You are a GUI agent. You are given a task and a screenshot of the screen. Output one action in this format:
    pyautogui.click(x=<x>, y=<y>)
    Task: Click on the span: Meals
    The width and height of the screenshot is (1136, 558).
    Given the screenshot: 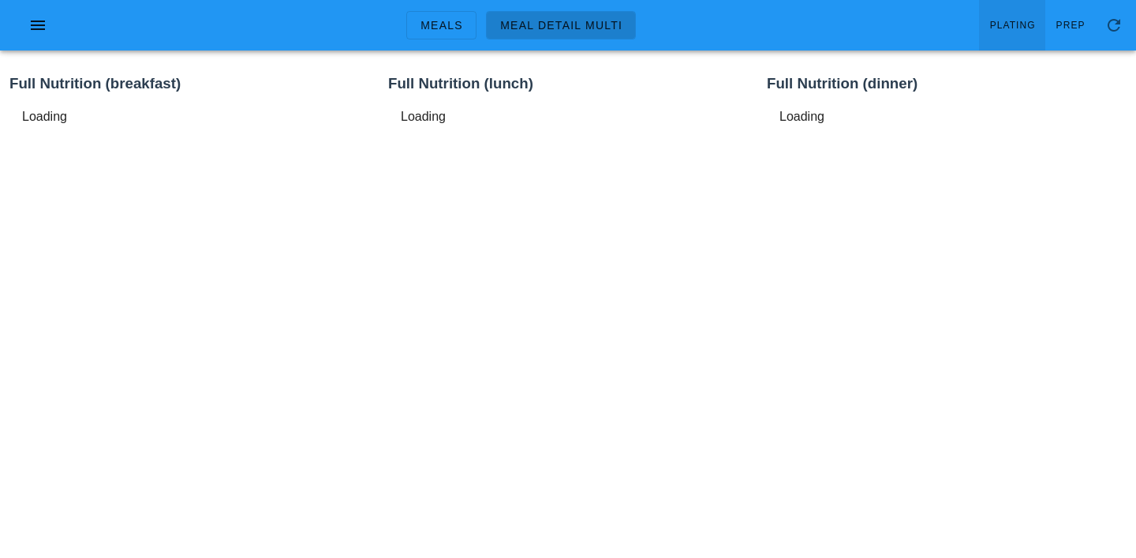 What is the action you would take?
    pyautogui.click(x=441, y=25)
    